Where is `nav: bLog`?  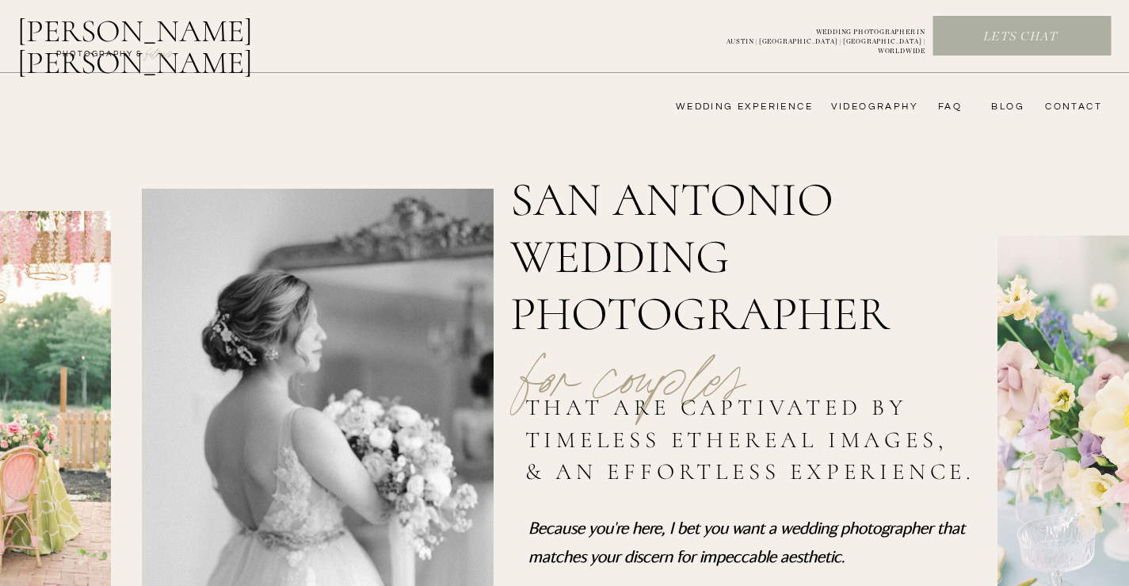 nav: bLog is located at coordinates (1005, 107).